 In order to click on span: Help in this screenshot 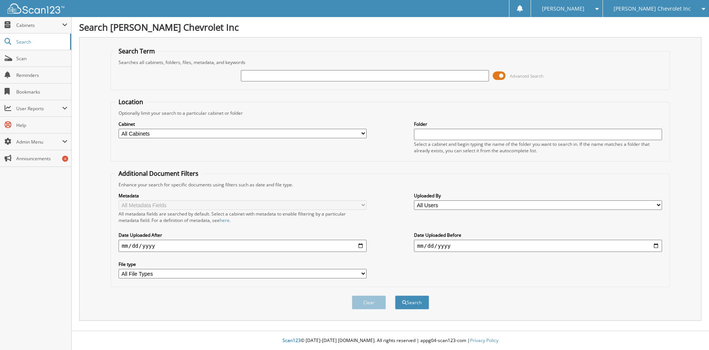, I will do `click(42, 125)`.